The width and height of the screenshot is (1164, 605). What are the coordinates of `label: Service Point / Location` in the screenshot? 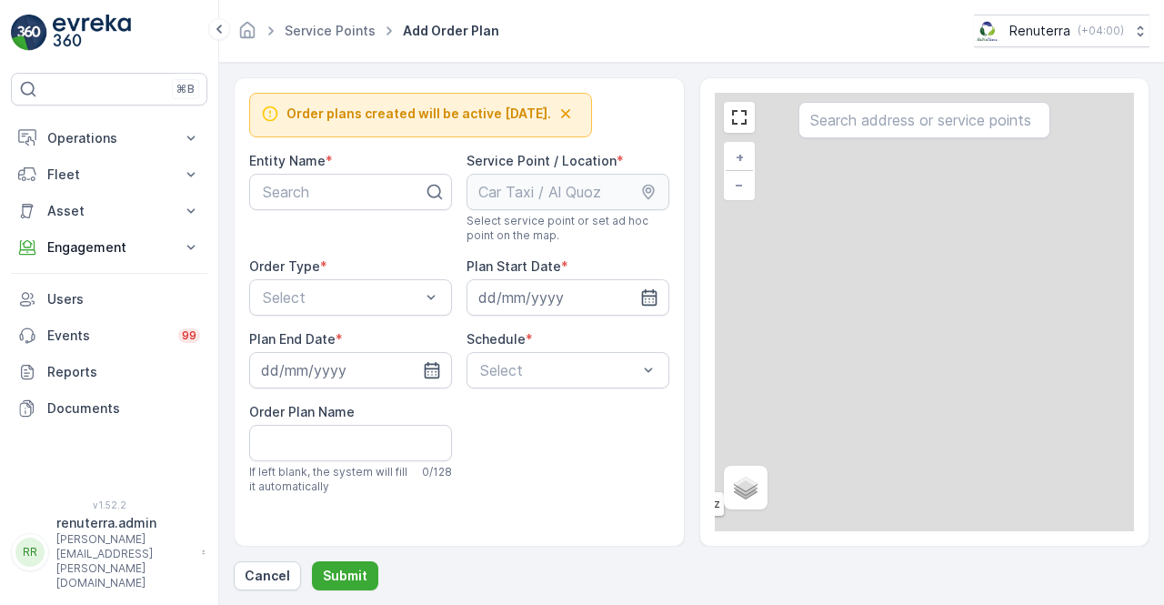 It's located at (541, 160).